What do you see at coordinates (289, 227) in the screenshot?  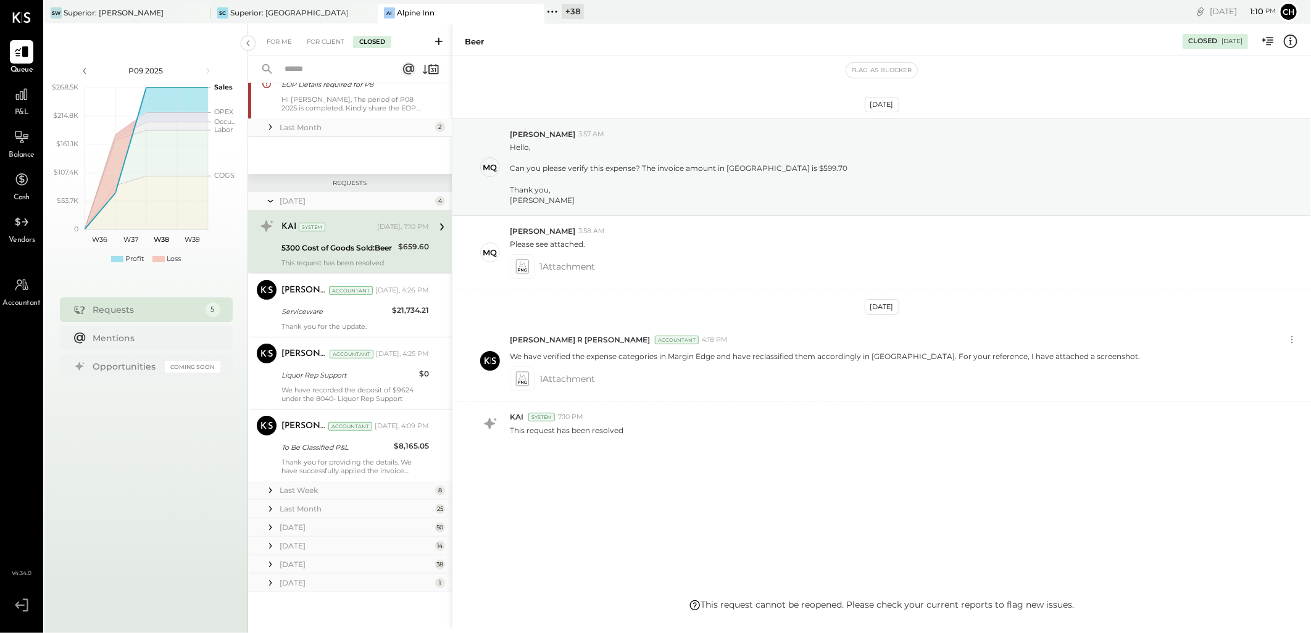 I see `div: KAI` at bounding box center [289, 227].